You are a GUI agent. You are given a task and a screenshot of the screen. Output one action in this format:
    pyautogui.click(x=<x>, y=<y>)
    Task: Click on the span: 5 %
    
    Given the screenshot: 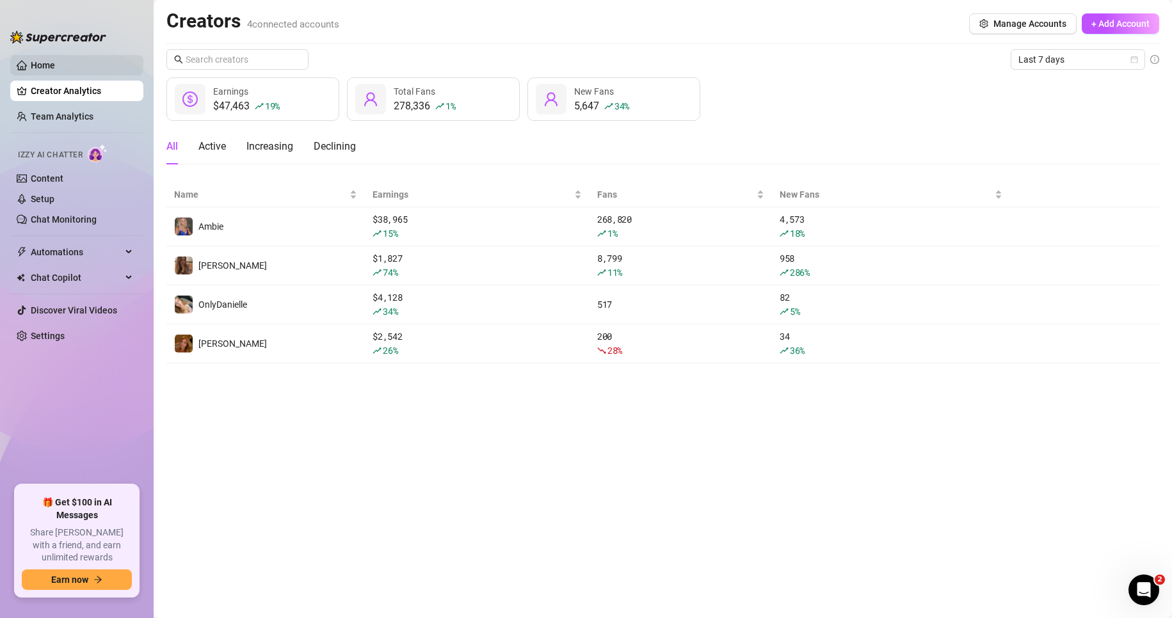 What is the action you would take?
    pyautogui.click(x=794, y=311)
    